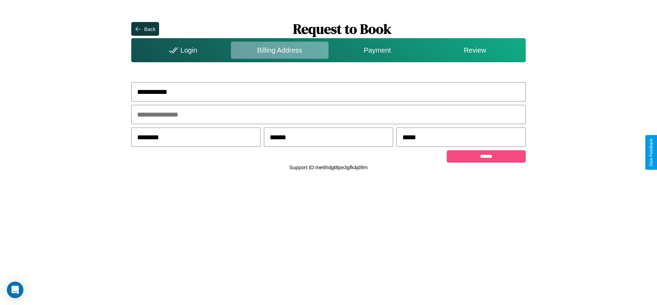  Describe the element at coordinates (475, 50) in the screenshot. I see `div: Review` at that location.